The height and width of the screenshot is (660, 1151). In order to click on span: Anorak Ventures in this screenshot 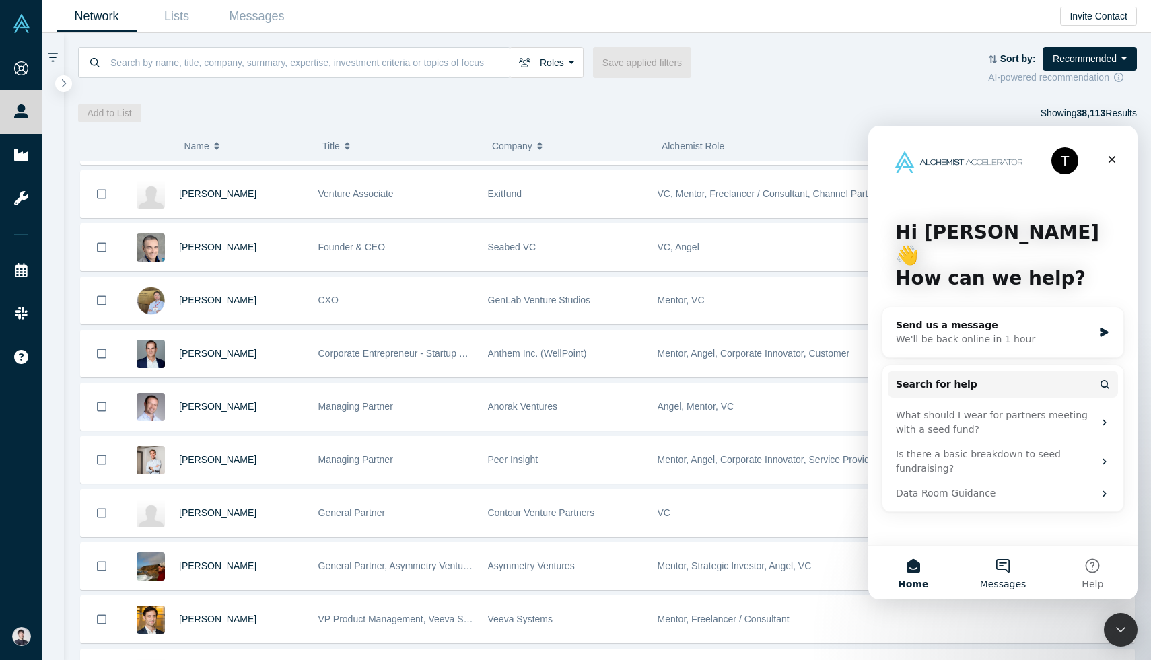, I will do `click(523, 407)`.